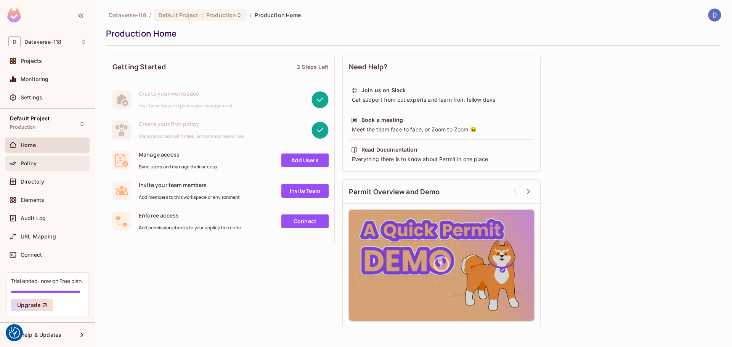 The width and height of the screenshot is (732, 347). Describe the element at coordinates (305, 221) in the screenshot. I see `a: Connect` at that location.